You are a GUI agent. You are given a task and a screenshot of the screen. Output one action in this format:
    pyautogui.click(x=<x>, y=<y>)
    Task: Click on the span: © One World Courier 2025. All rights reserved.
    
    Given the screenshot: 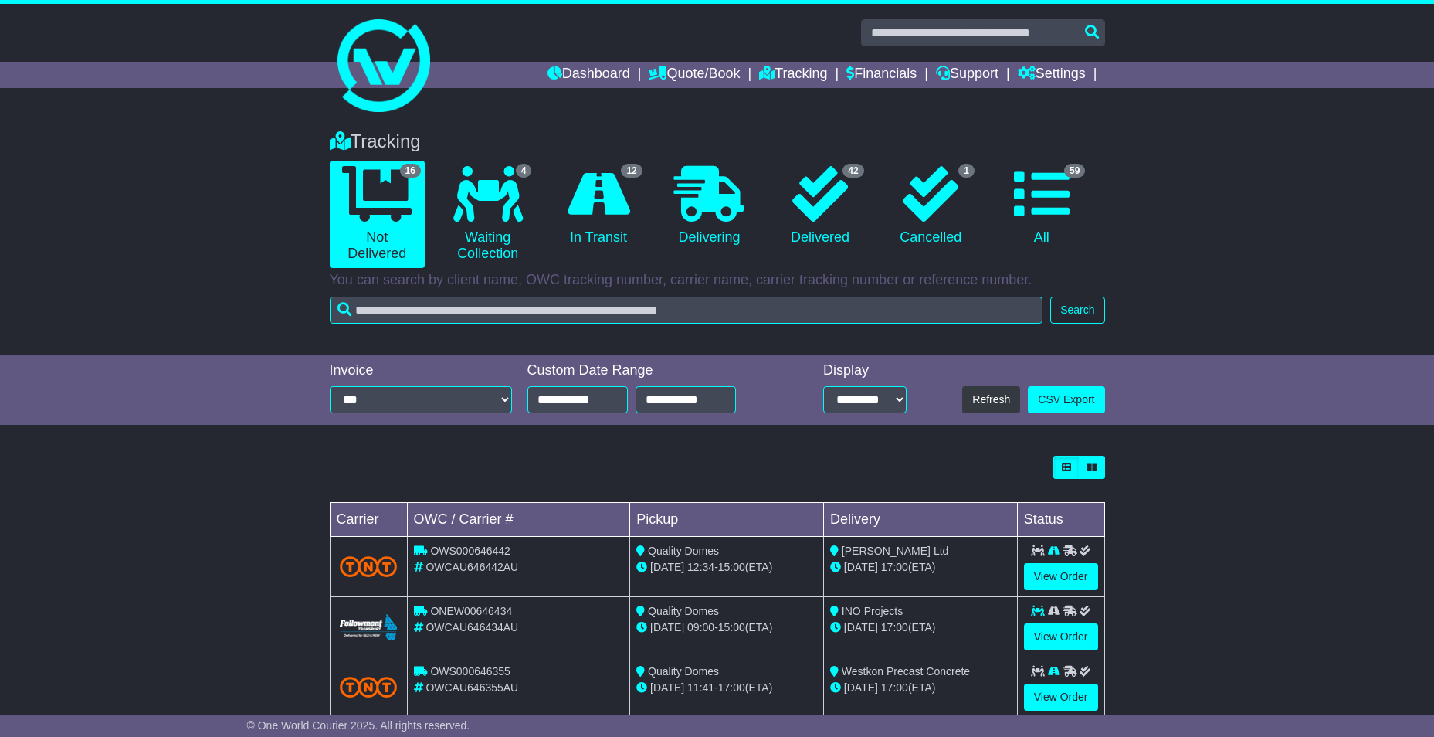 What is the action you would take?
    pyautogui.click(x=358, y=725)
    